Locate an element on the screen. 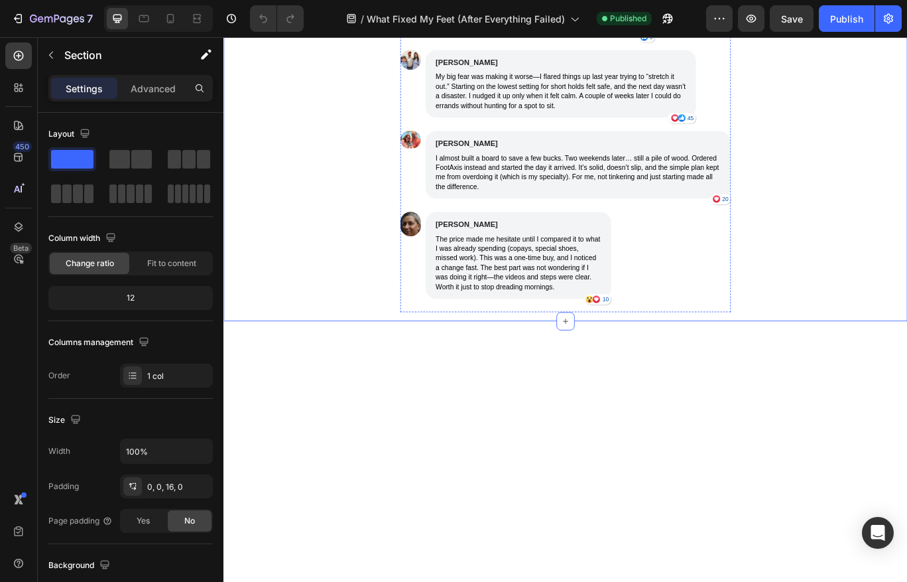  p: 45 is located at coordinates (543, 94).